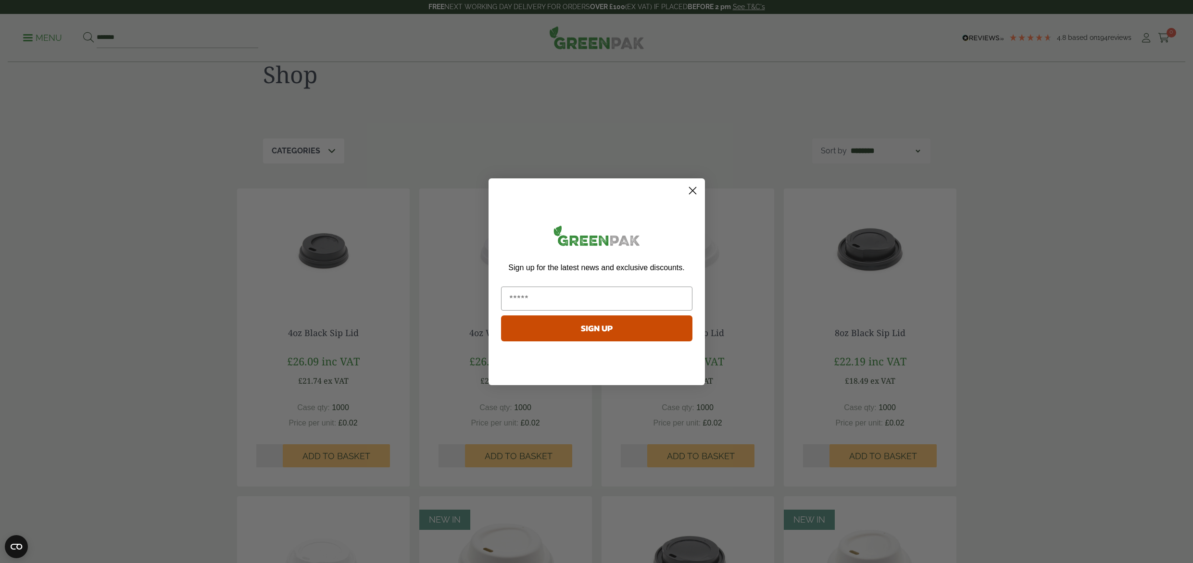 Image resolution: width=1193 pixels, height=563 pixels. What do you see at coordinates (596, 237) in the screenshot?
I see `img: greenpak_logo` at bounding box center [596, 237].